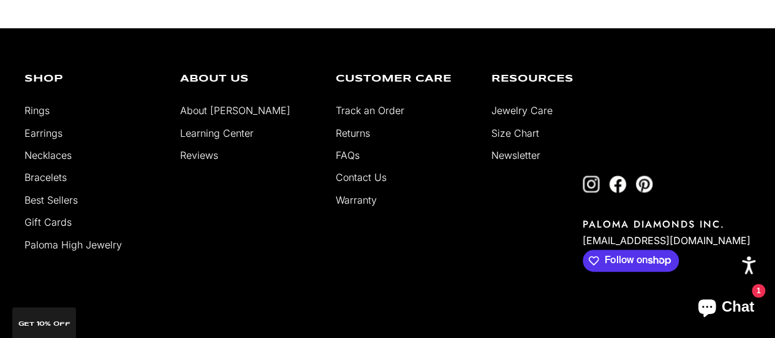  Describe the element at coordinates (370, 110) in the screenshot. I see `a: Track an Order` at that location.